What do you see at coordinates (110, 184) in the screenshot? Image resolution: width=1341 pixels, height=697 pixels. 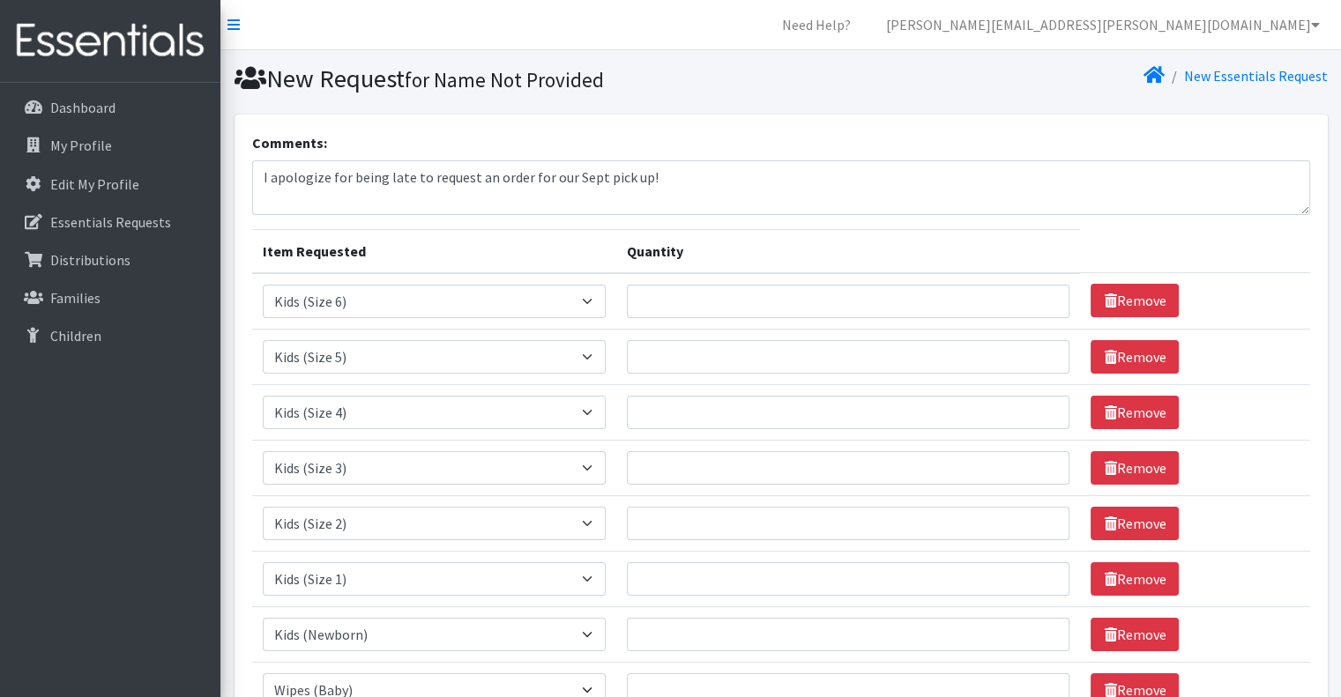 I see `a: Edit My Profile` at bounding box center [110, 184].